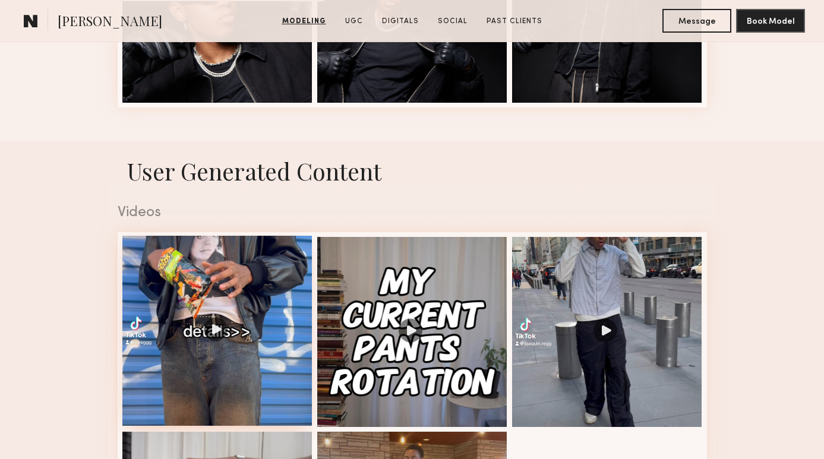  I want to click on a: Book Model, so click(771, 20).